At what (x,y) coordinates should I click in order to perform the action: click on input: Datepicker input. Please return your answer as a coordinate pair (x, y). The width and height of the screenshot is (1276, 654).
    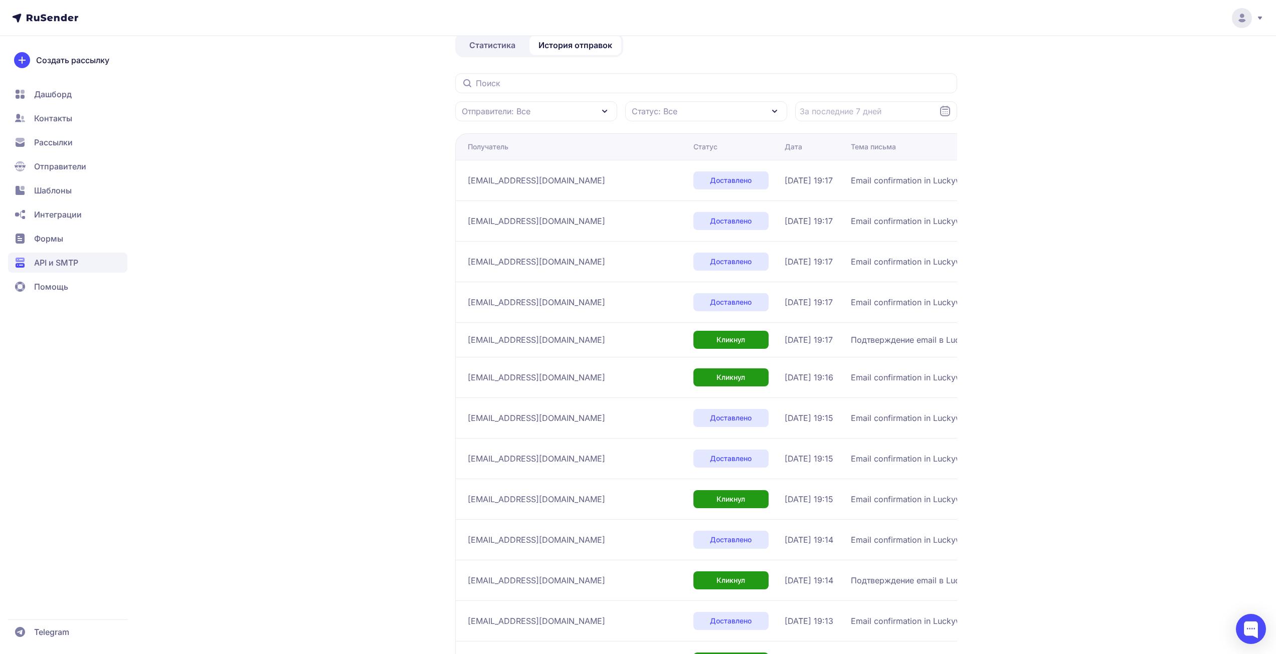
    Looking at the image, I should click on (876, 111).